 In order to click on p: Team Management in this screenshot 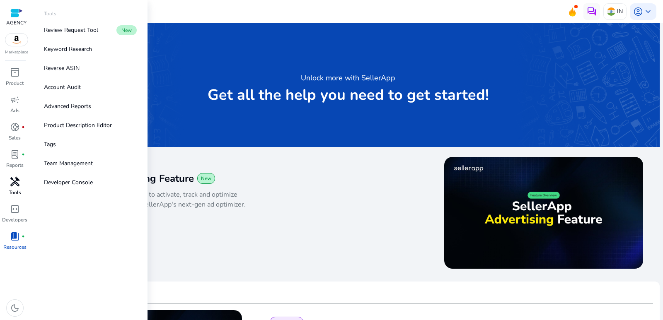, I will do `click(68, 163)`.